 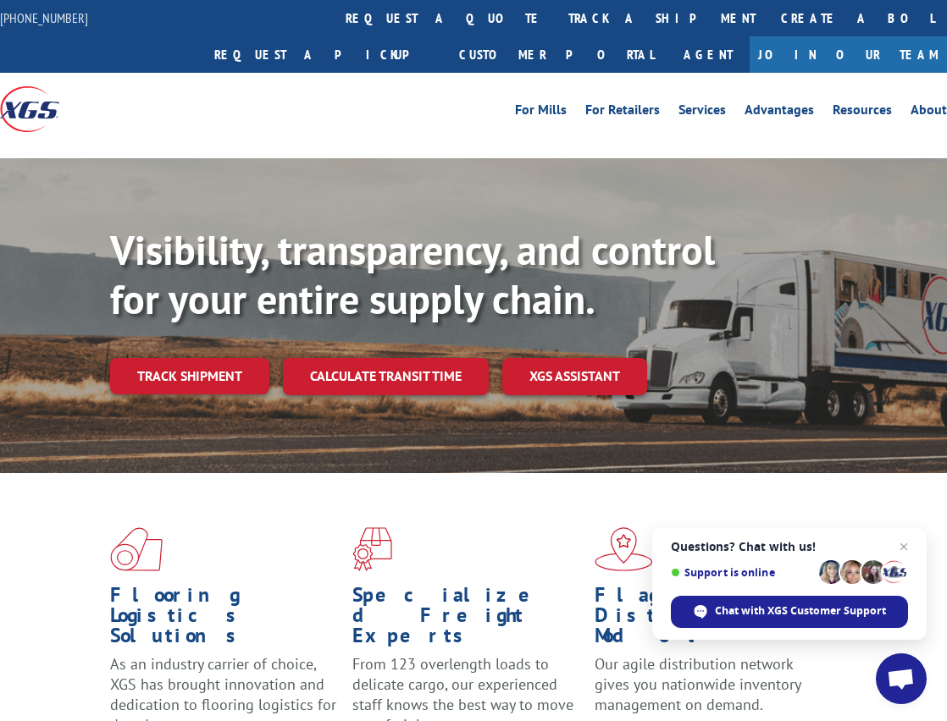 What do you see at coordinates (623, 550) in the screenshot?
I see `img: xgs-icon-flagship-distribution-model-red` at bounding box center [623, 550].